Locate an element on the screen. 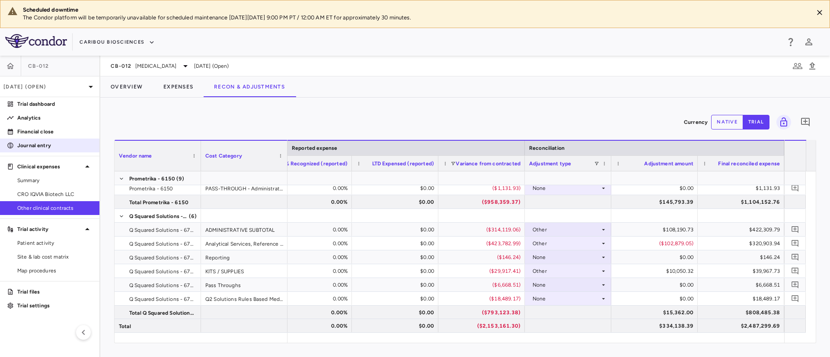 The width and height of the screenshot is (830, 357). p: Currency is located at coordinates (695, 122).